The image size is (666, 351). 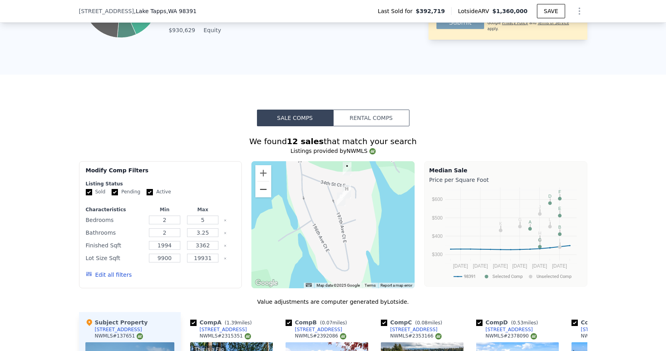 What do you see at coordinates (431, 11) in the screenshot?
I see `span: $392,719` at bounding box center [431, 11].